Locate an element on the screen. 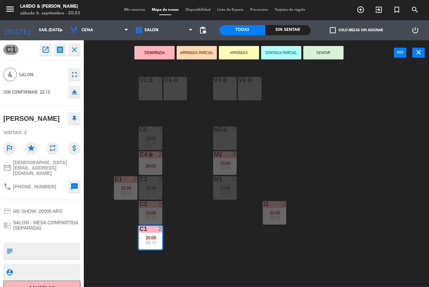  label: Solo mesas sin asignar is located at coordinates (356, 30).